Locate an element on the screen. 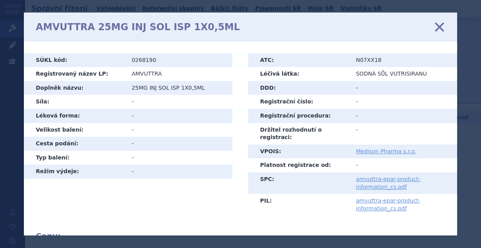 The height and width of the screenshot is (248, 481). th: VPOIS: is located at coordinates (299, 152).